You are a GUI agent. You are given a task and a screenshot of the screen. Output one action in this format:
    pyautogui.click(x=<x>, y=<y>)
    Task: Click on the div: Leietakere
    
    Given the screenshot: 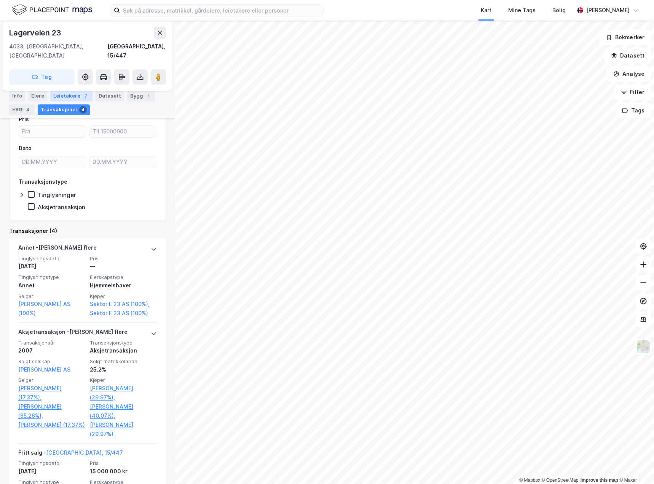 What is the action you would take?
    pyautogui.click(x=71, y=96)
    